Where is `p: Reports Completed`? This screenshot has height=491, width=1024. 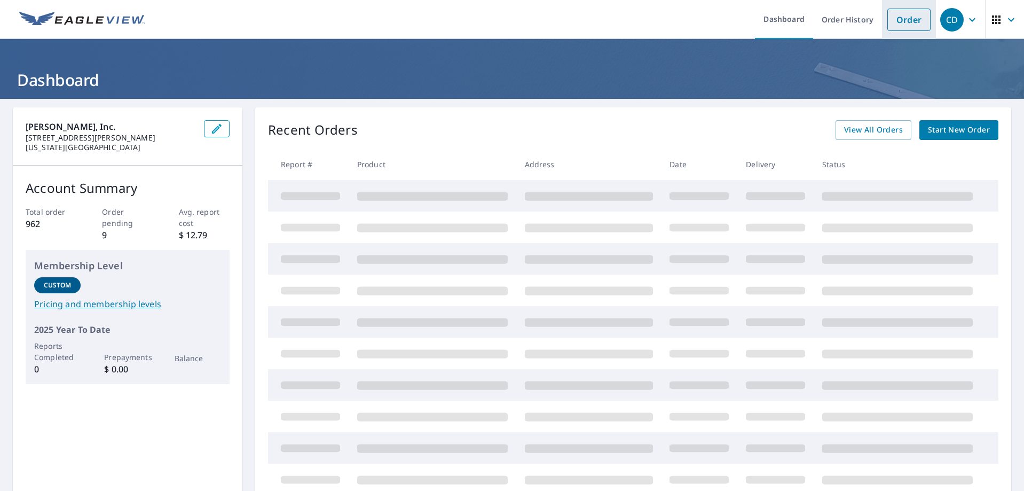 p: Reports Completed is located at coordinates (57, 351).